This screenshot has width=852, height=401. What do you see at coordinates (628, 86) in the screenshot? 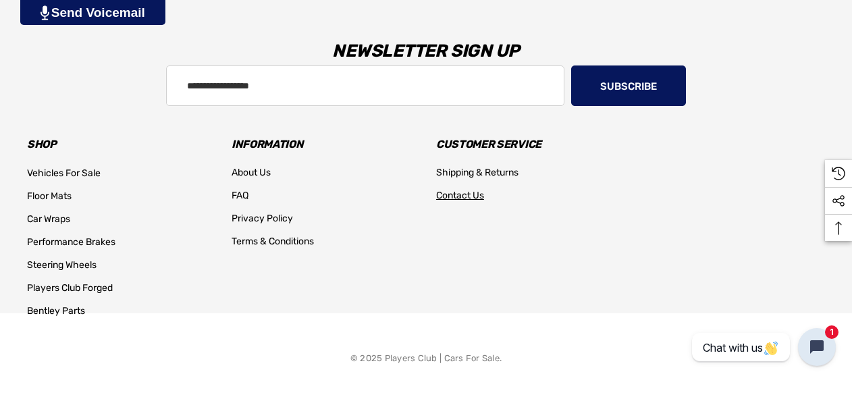
I see `button: Subscribe` at bounding box center [628, 86].